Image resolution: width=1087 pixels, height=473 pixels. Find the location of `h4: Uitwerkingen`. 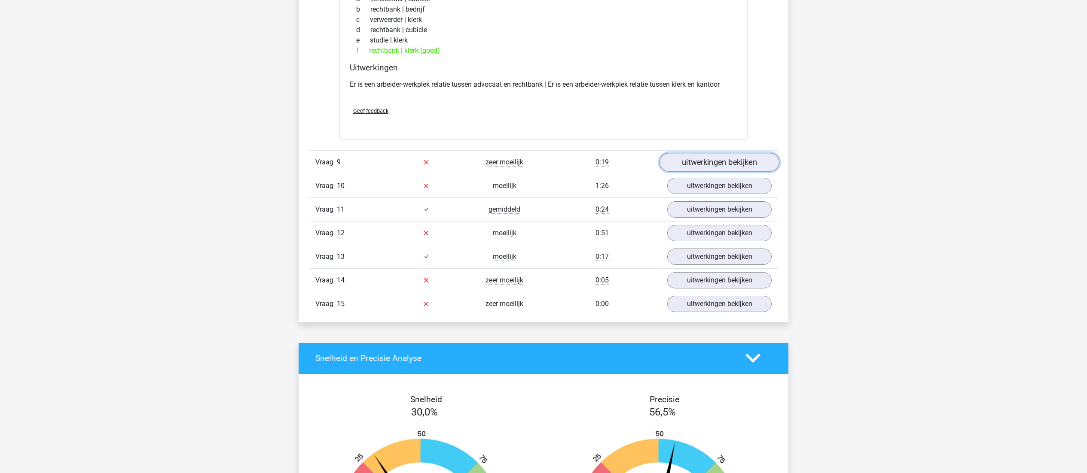

h4: Uitwerkingen is located at coordinates (543, 67).